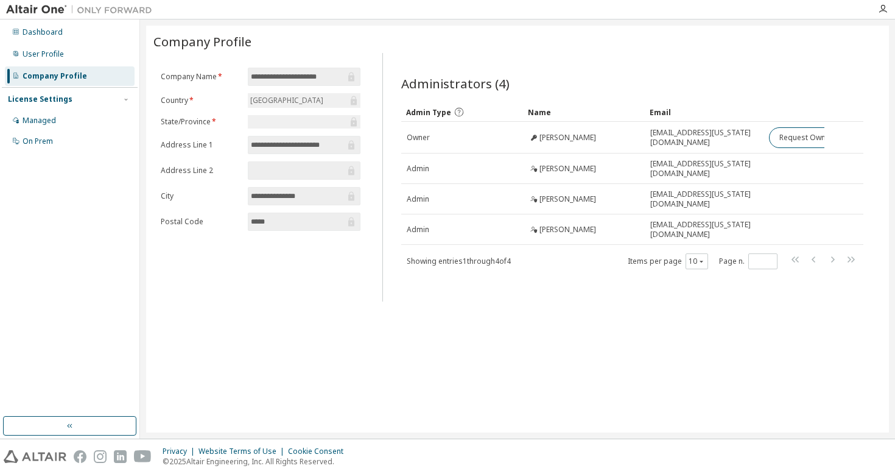 Image resolution: width=895 pixels, height=474 pixels. I want to click on label: Postal Code, so click(200, 222).